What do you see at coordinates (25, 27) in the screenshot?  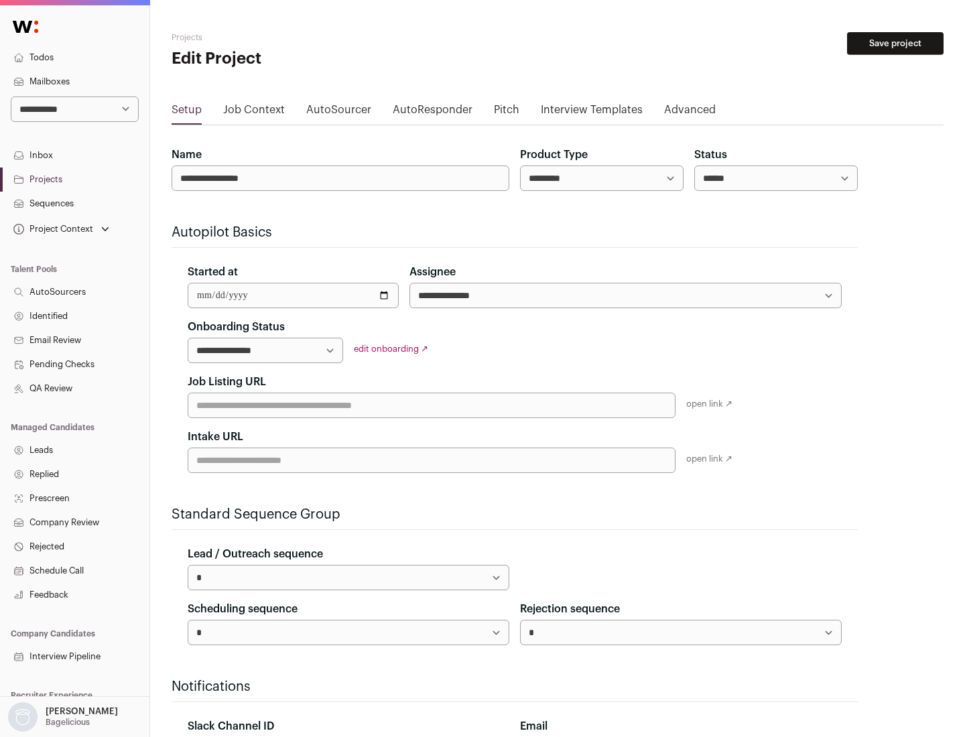 I see `img: Wellfound` at bounding box center [25, 27].